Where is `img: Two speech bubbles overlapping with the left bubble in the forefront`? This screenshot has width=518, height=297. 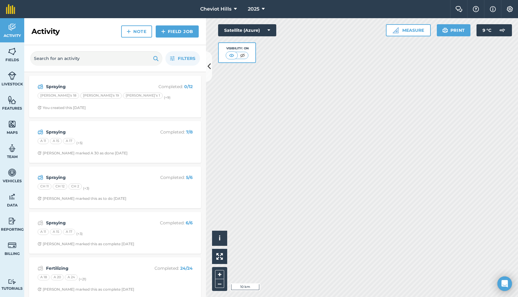
img: Two speech bubbles overlapping with the left bubble in the forefront is located at coordinates (459, 9).